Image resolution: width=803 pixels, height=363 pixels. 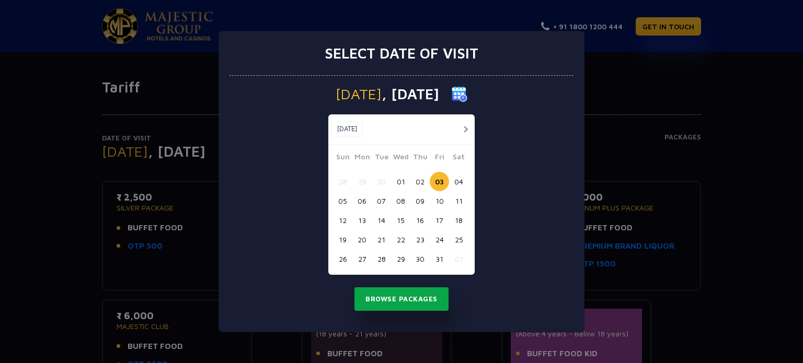 What do you see at coordinates (400, 239) in the screenshot?
I see `button: 22` at bounding box center [400, 239].